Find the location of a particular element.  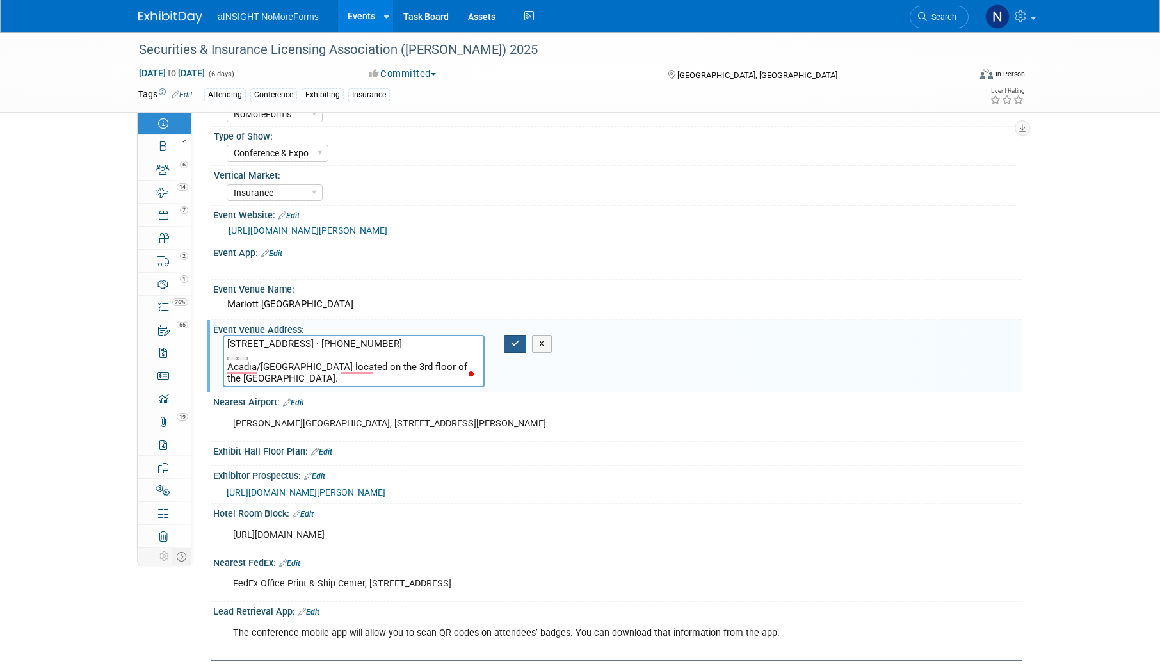

div: Lead Retrieval App: is located at coordinates (617, 610).